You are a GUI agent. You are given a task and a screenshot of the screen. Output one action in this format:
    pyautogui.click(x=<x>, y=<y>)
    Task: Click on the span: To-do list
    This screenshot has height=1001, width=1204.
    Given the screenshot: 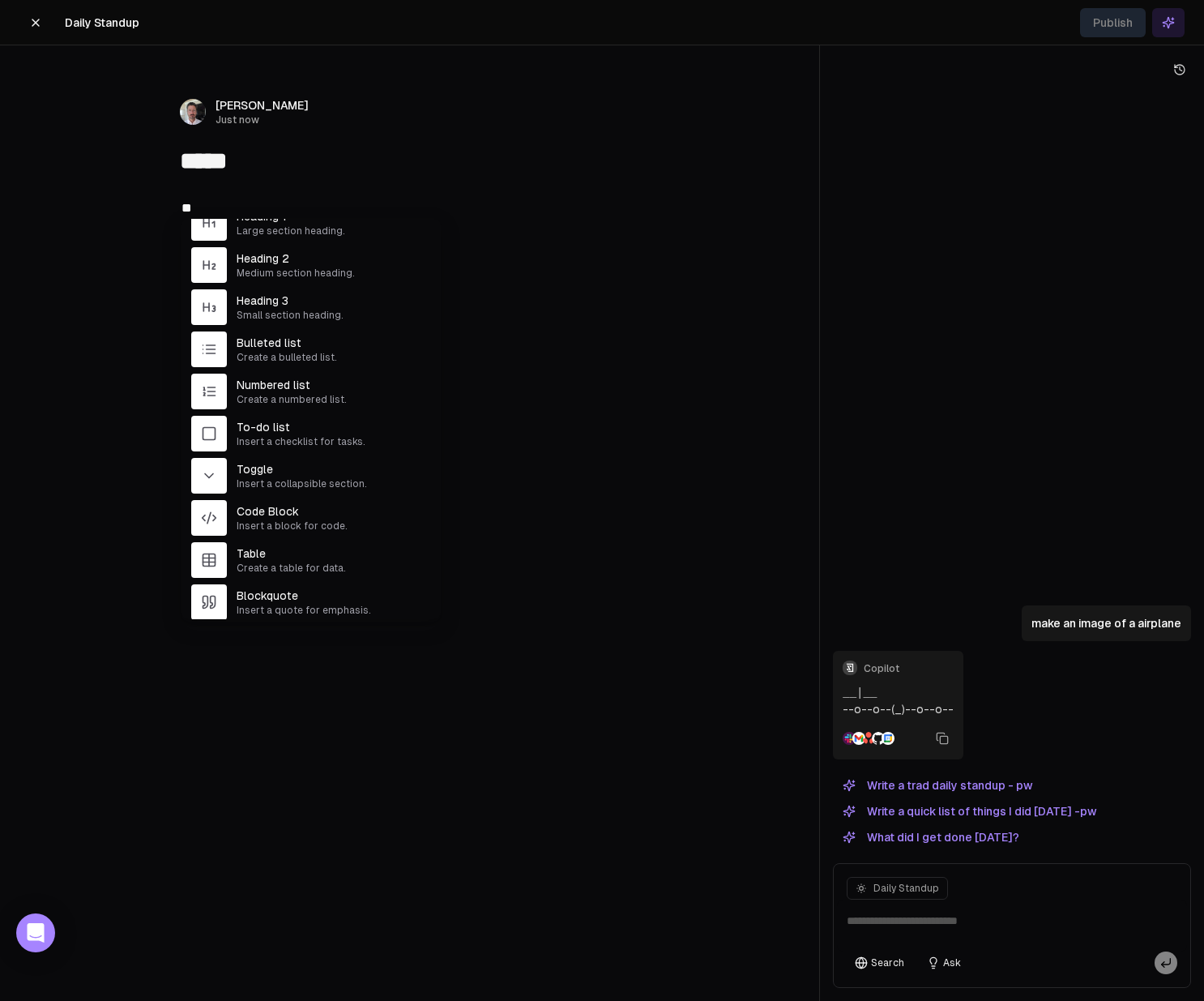 What is the action you would take?
    pyautogui.click(x=334, y=427)
    